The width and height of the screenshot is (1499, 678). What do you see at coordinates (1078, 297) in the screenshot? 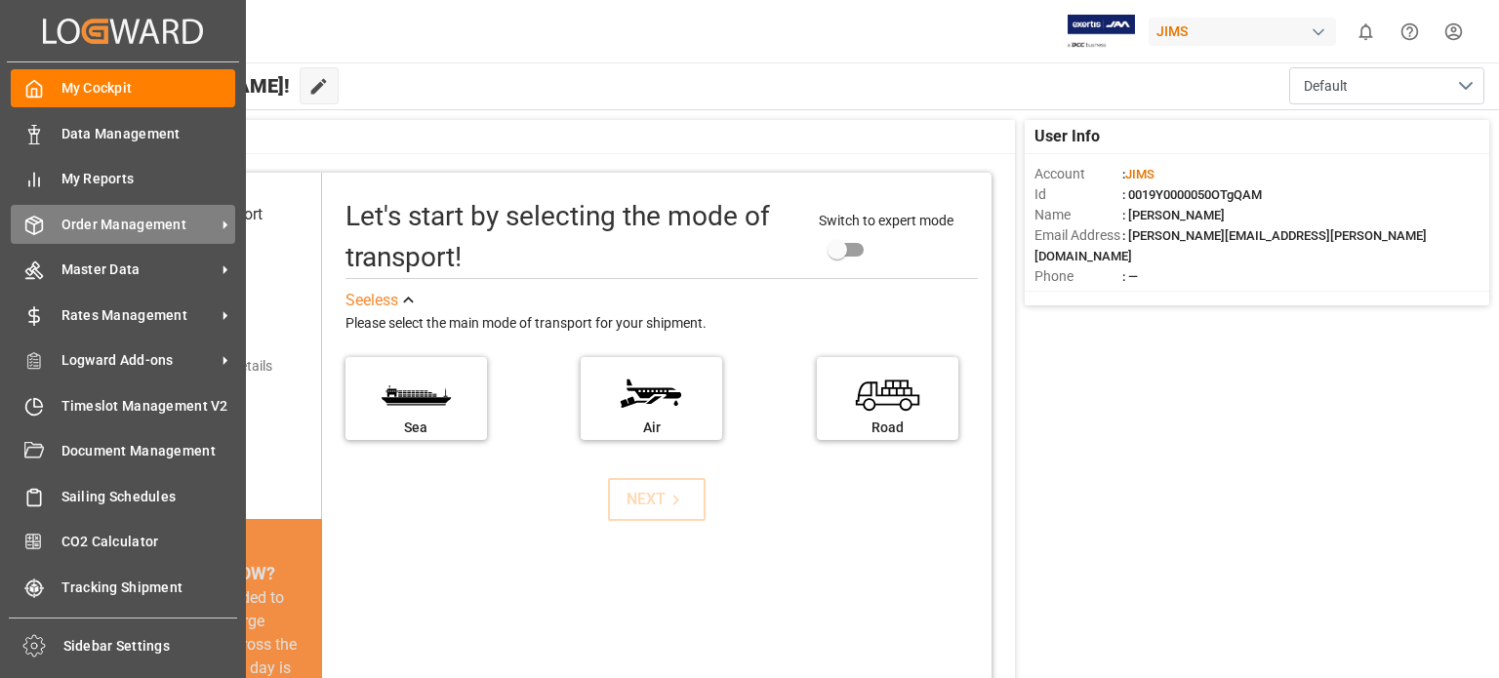
I see `span: Account Type` at bounding box center [1078, 297].